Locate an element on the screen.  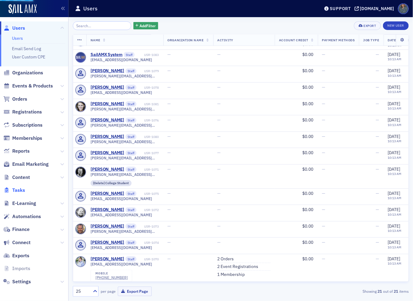
h1: Users is located at coordinates (90, 9).